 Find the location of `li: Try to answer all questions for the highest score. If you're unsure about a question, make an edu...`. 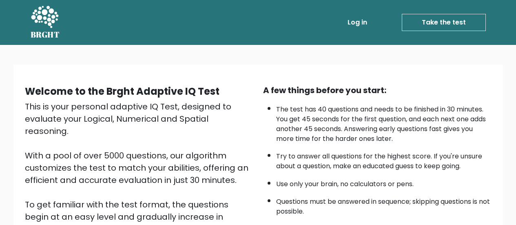

li: Try to answer all questions for the highest score. If you're unsure about a question, make an edu... is located at coordinates (384, 159).